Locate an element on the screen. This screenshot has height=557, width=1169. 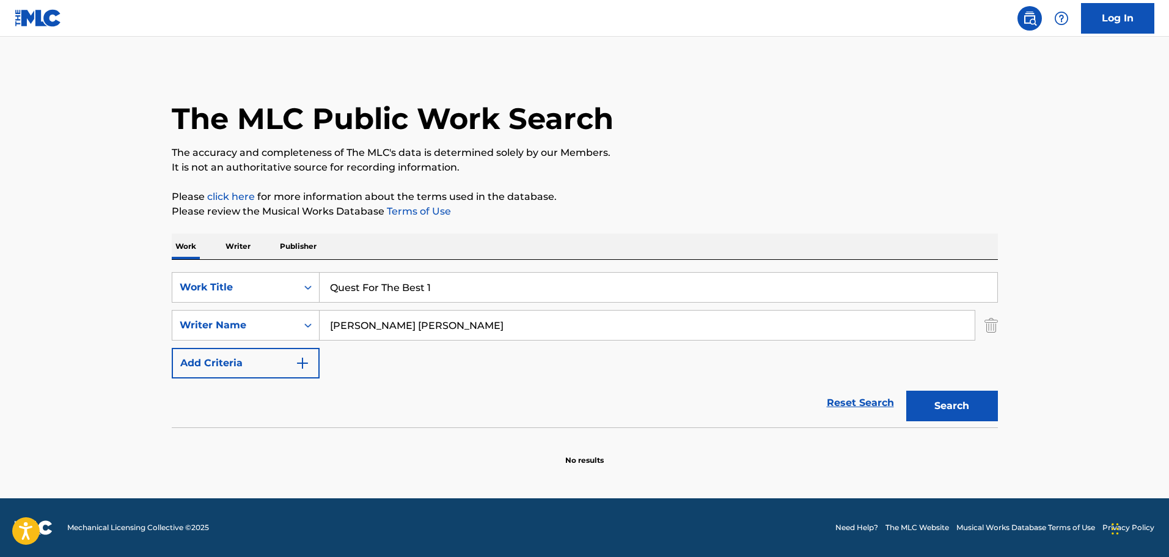
img: Delete Criterion is located at coordinates (991, 325).